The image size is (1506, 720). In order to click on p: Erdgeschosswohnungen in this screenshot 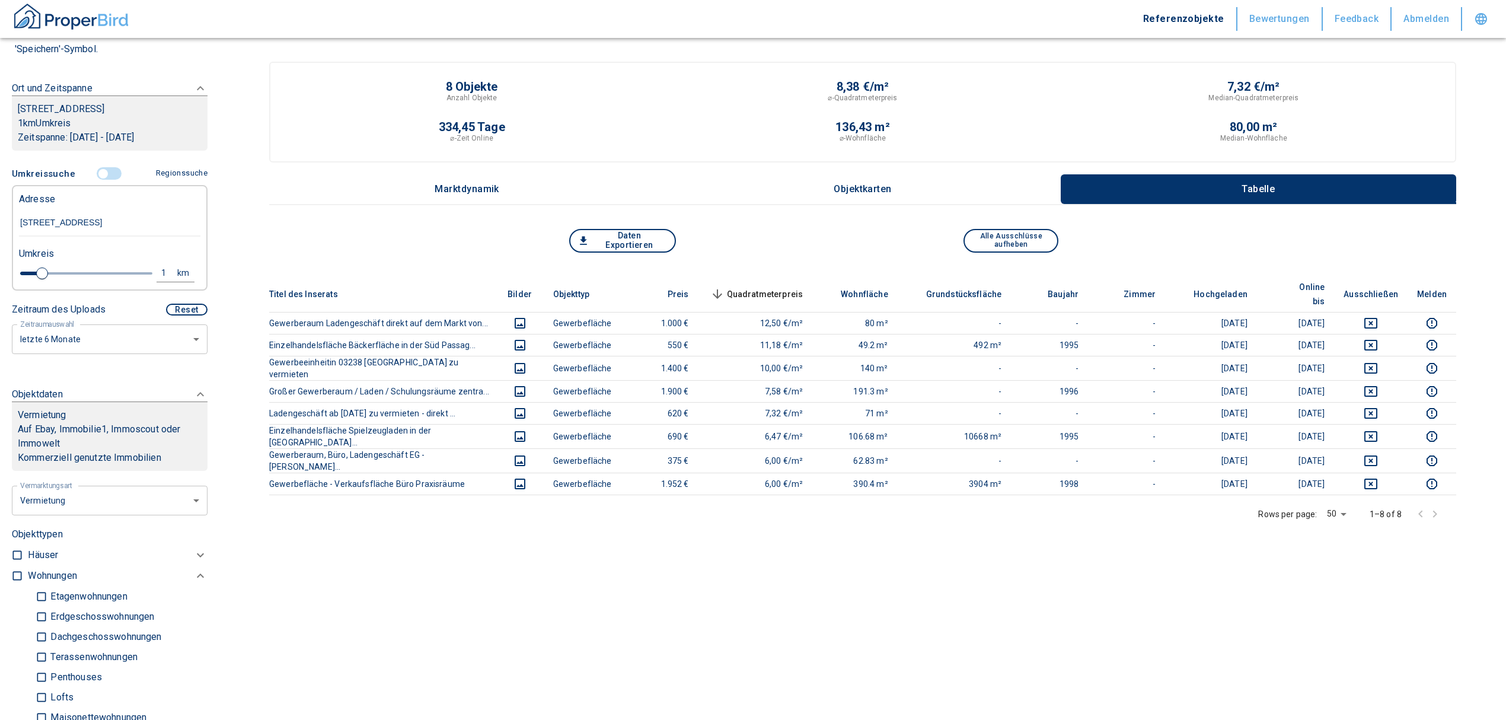, I will do `click(101, 616)`.